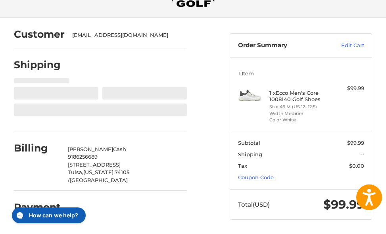 This screenshot has width=386, height=234. What do you see at coordinates (256, 178) in the screenshot?
I see `a: Coupon Code` at bounding box center [256, 178].